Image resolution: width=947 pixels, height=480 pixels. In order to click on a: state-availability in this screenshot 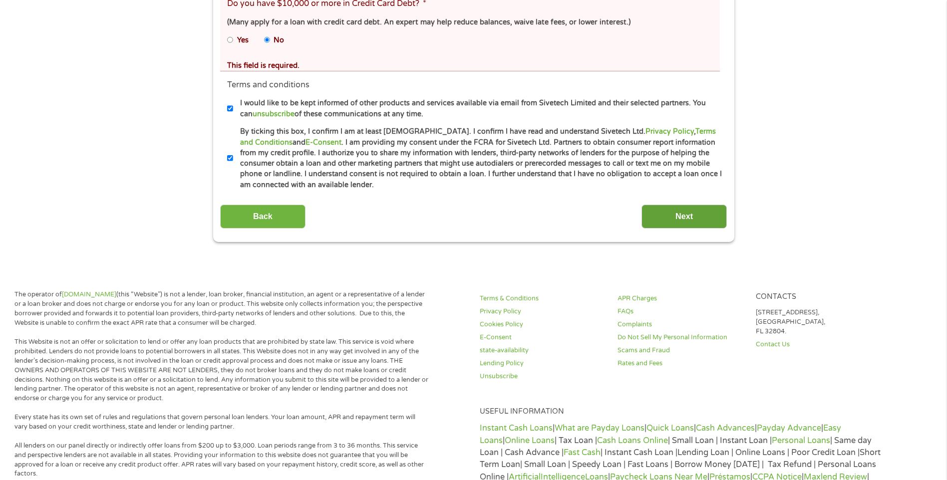, I will do `click(542, 350)`.